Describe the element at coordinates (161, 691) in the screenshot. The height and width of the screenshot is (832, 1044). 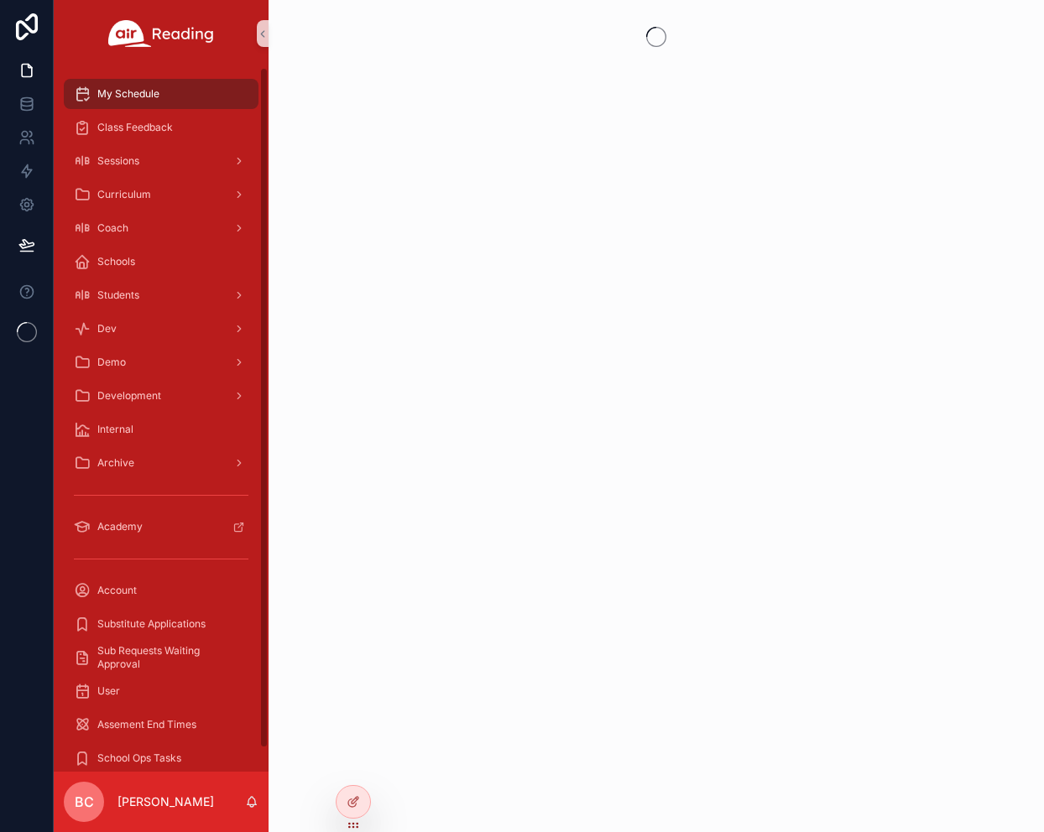
I see `a: User` at that location.